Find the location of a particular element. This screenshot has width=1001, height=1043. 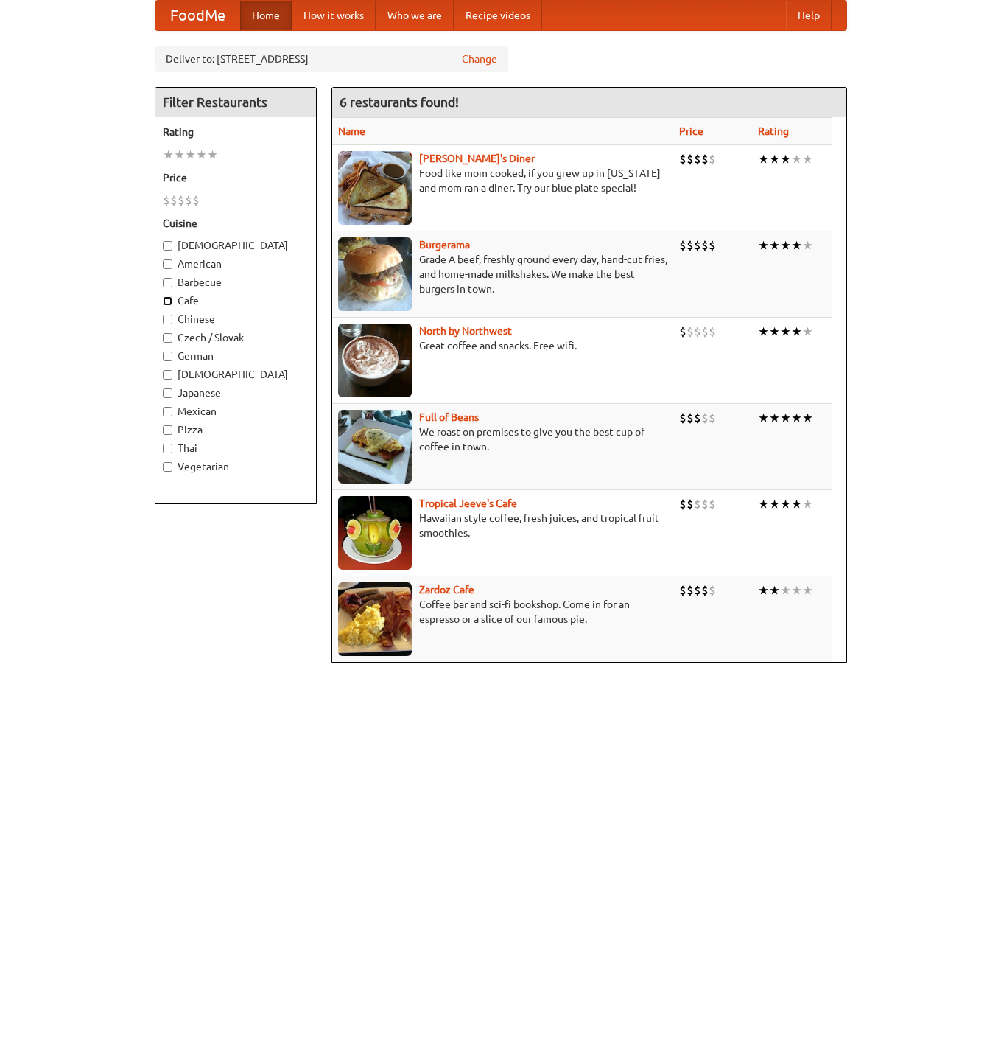

b: North by Northwest is located at coordinates (466, 331).